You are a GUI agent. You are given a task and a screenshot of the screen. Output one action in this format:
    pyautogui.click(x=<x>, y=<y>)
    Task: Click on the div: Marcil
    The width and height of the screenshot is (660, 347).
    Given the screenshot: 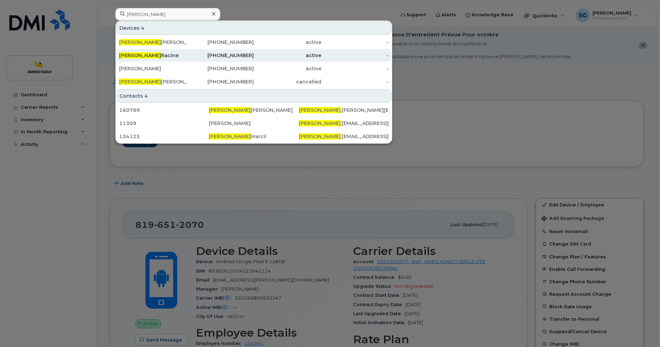 What is the action you would take?
    pyautogui.click(x=254, y=136)
    